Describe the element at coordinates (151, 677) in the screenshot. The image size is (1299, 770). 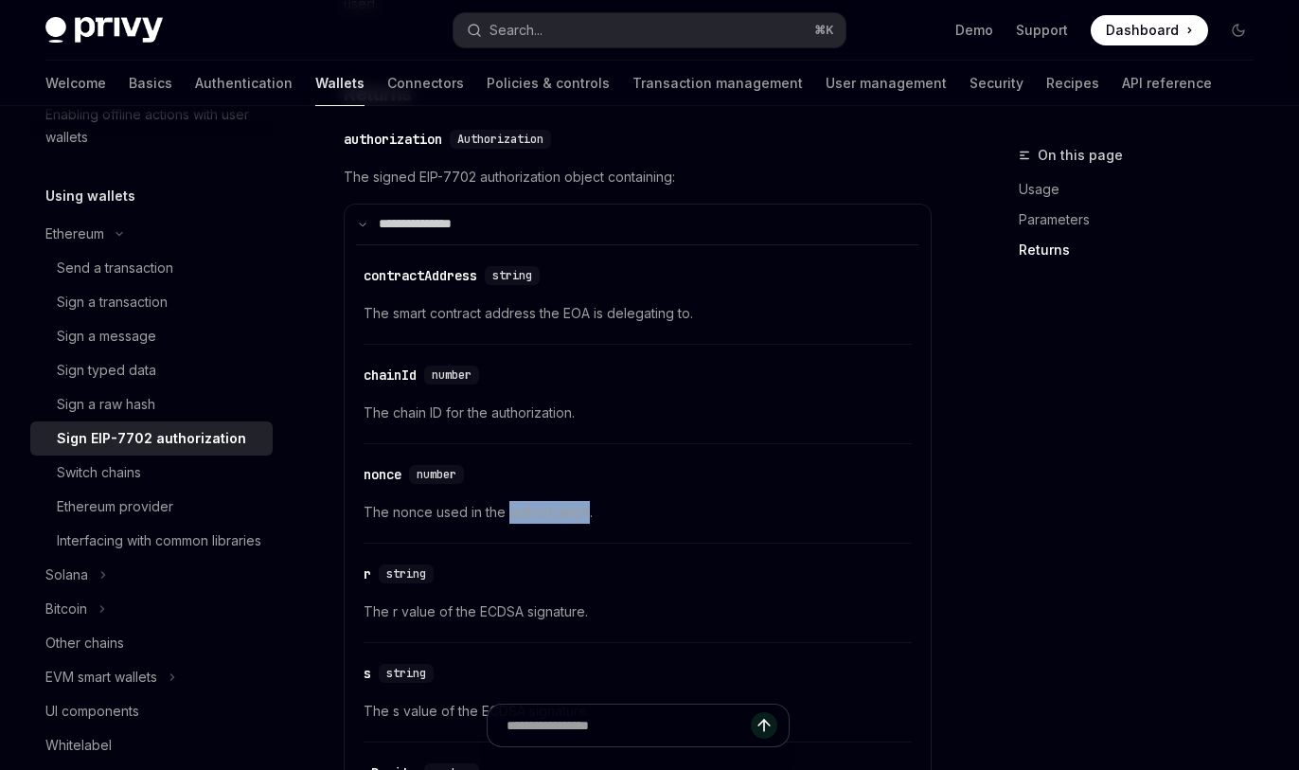
I see `button: EVM smart wallets` at that location.